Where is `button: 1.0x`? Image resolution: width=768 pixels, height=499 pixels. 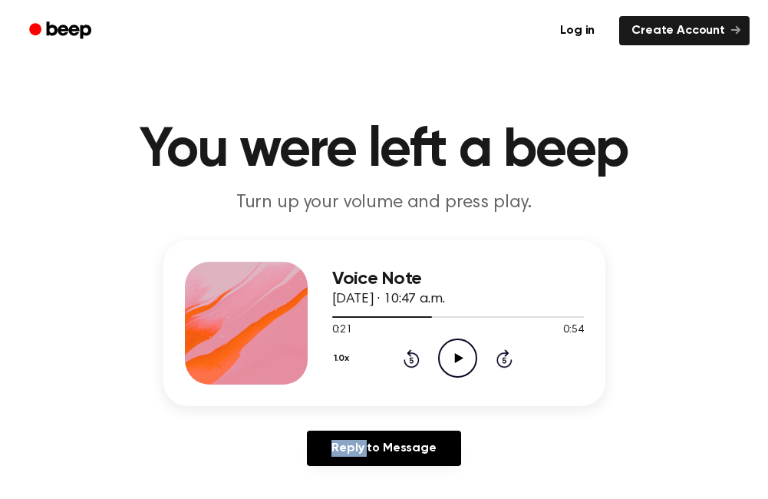 button: 1.0x is located at coordinates (344, 358).